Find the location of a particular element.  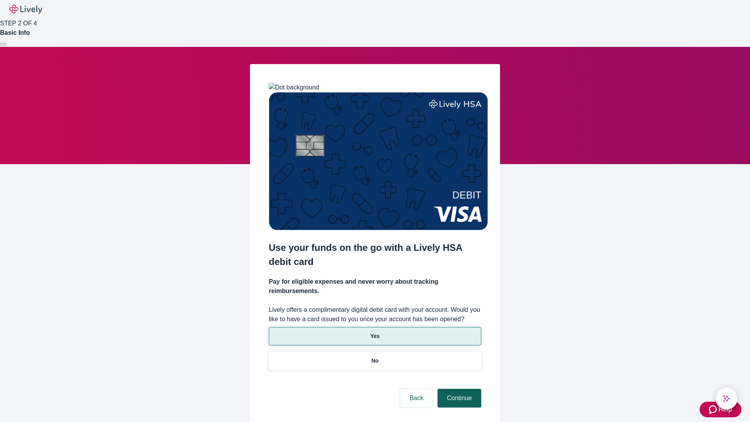

img: Dot background is located at coordinates (294, 87).